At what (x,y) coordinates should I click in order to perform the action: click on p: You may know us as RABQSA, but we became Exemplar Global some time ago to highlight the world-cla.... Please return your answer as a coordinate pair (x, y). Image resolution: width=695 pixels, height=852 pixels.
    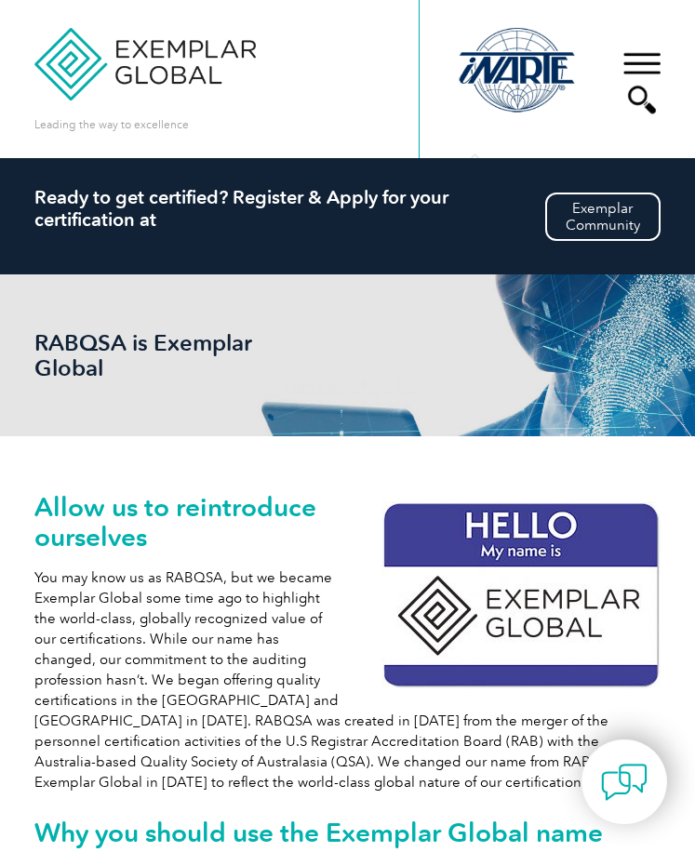
    Looking at the image, I should click on (347, 680).